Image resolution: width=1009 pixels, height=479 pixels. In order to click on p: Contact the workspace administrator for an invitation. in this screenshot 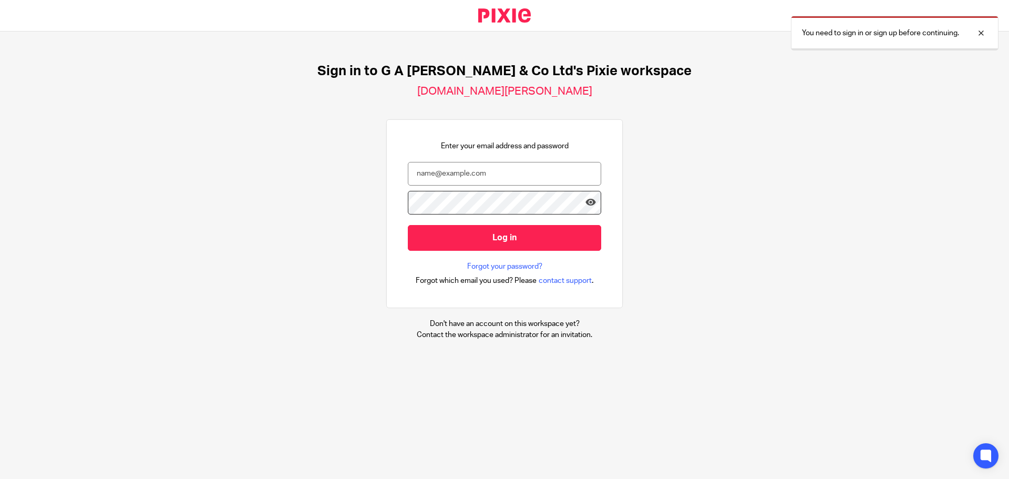, I will do `click(505, 335)`.